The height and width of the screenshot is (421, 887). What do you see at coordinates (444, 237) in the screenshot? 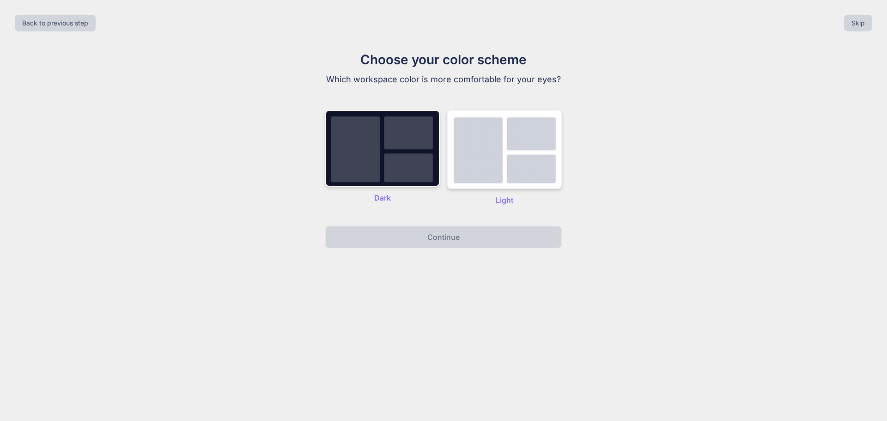
I see `p: Continue` at bounding box center [444, 237].